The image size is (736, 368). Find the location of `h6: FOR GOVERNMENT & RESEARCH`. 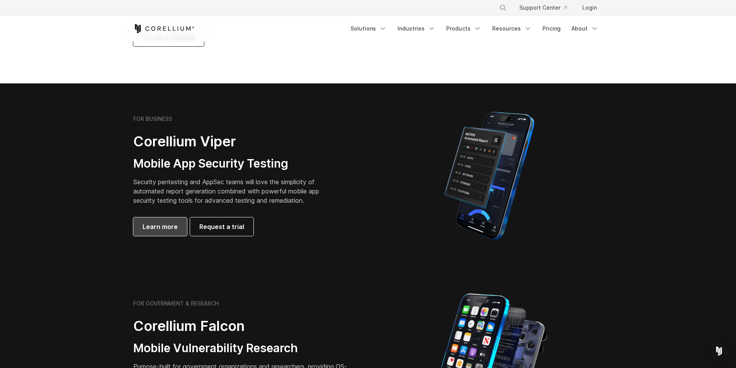

h6: FOR GOVERNMENT & RESEARCH is located at coordinates (176, 304).